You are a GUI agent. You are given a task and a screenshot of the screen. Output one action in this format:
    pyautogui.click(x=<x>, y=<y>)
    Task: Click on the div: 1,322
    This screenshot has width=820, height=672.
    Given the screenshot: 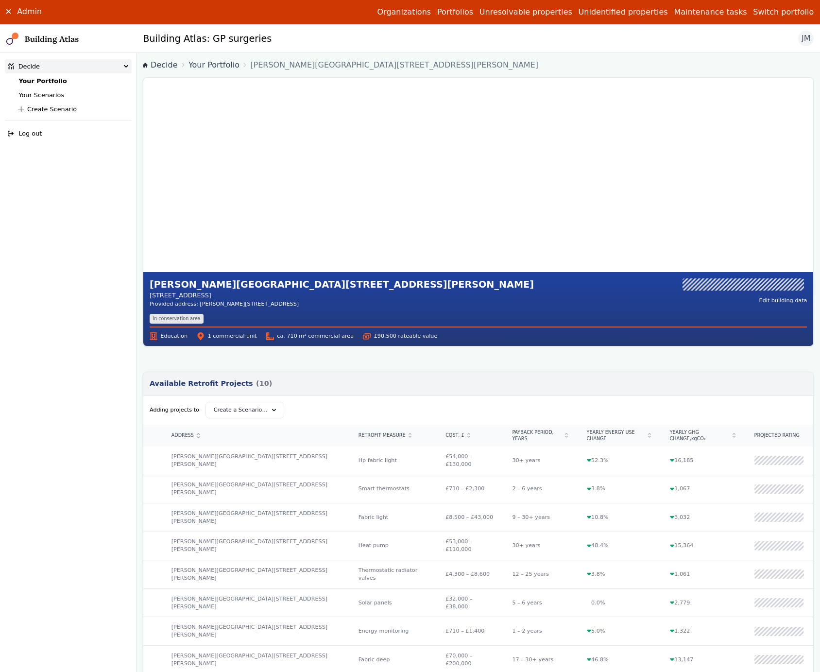 What is the action you would take?
    pyautogui.click(x=703, y=631)
    